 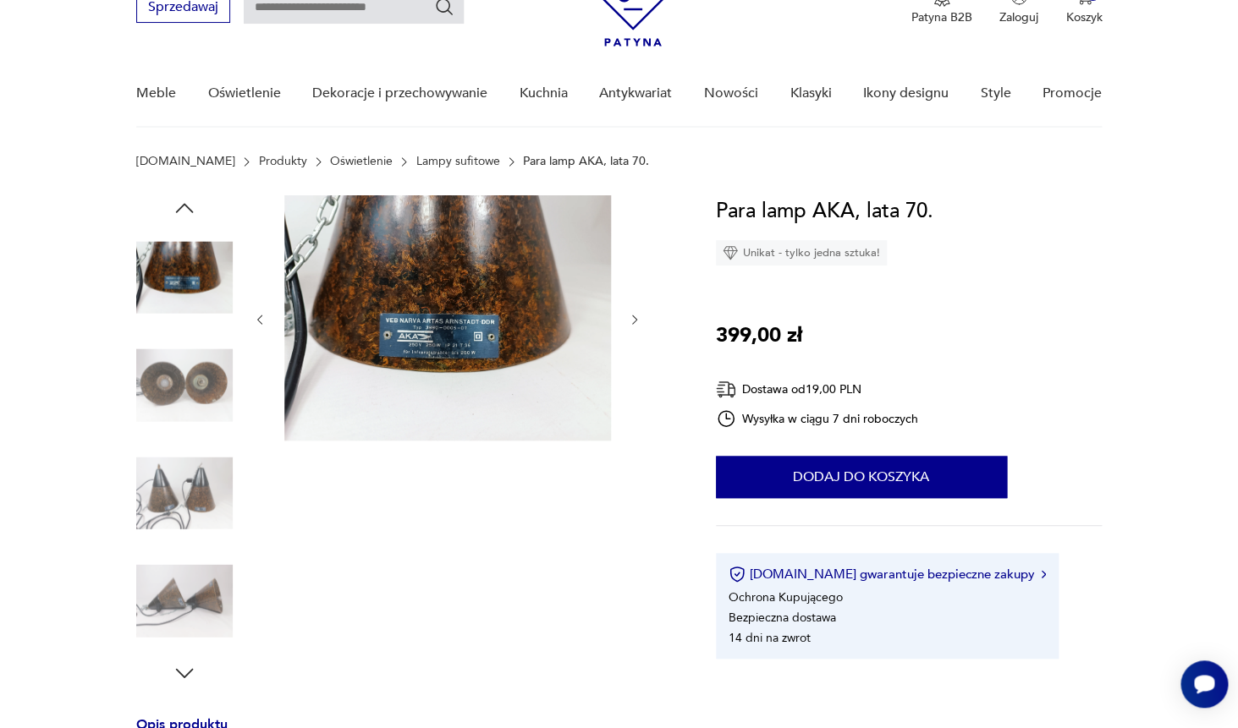 What do you see at coordinates (824, 212) in the screenshot?
I see `h1: Para lamp AKA, lata 70.` at bounding box center [824, 212].